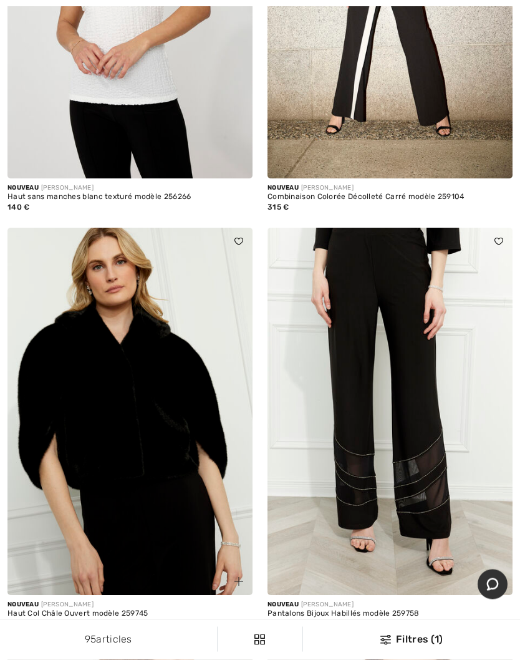  I want to click on span: 140 €, so click(19, 208).